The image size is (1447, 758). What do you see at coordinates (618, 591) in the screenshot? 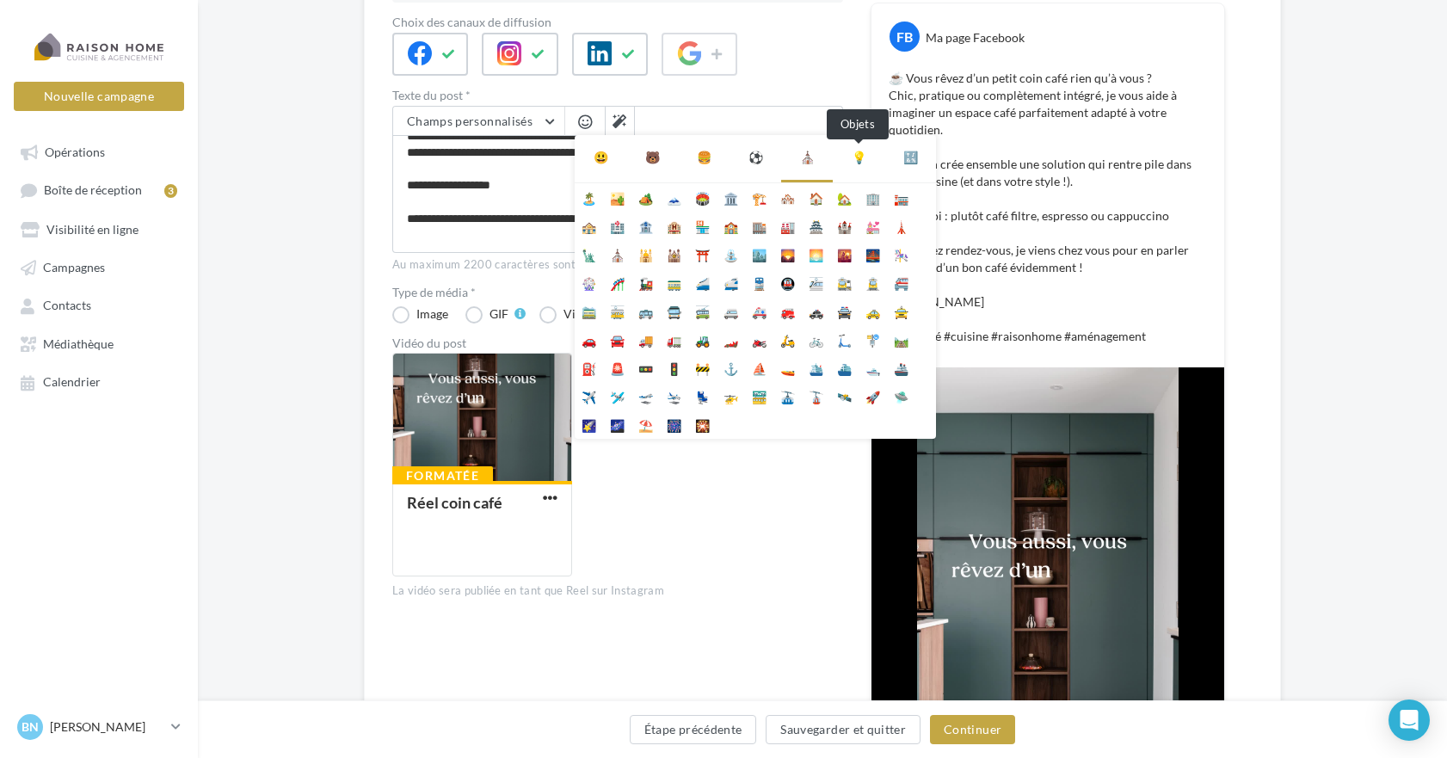
I see `div: La vidéo sera publiée en tant que Reel sur Instagram` at bounding box center [618, 591].